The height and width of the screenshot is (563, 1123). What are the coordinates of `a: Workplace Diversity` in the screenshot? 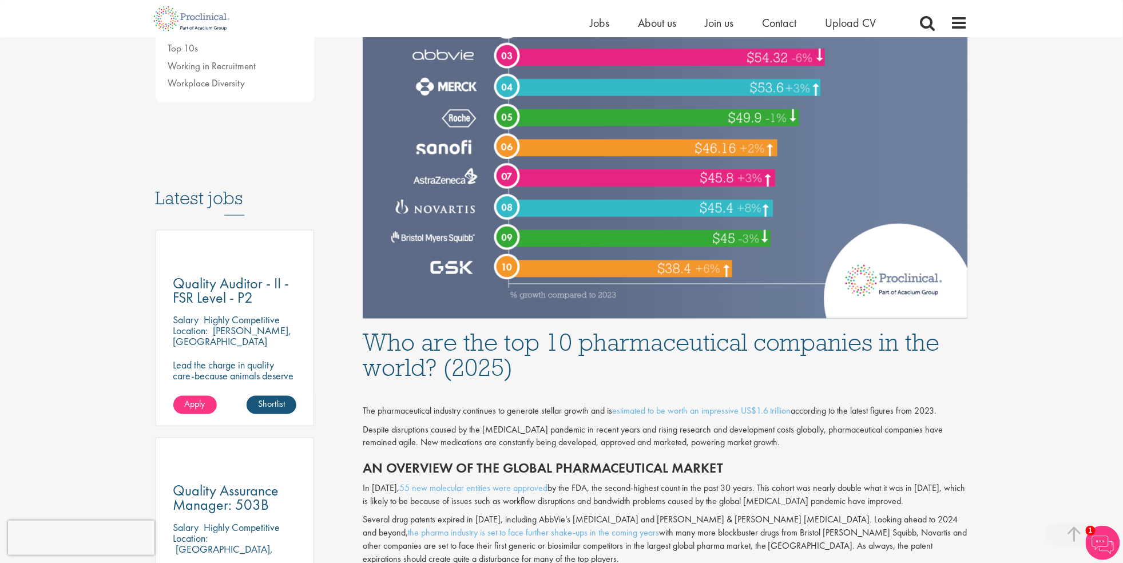 It's located at (206, 83).